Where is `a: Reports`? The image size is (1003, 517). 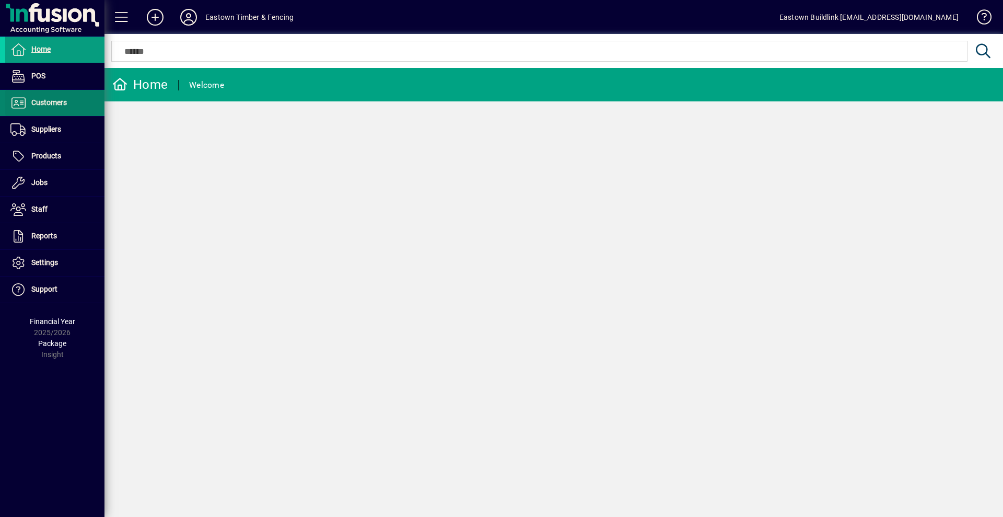 a: Reports is located at coordinates (55, 236).